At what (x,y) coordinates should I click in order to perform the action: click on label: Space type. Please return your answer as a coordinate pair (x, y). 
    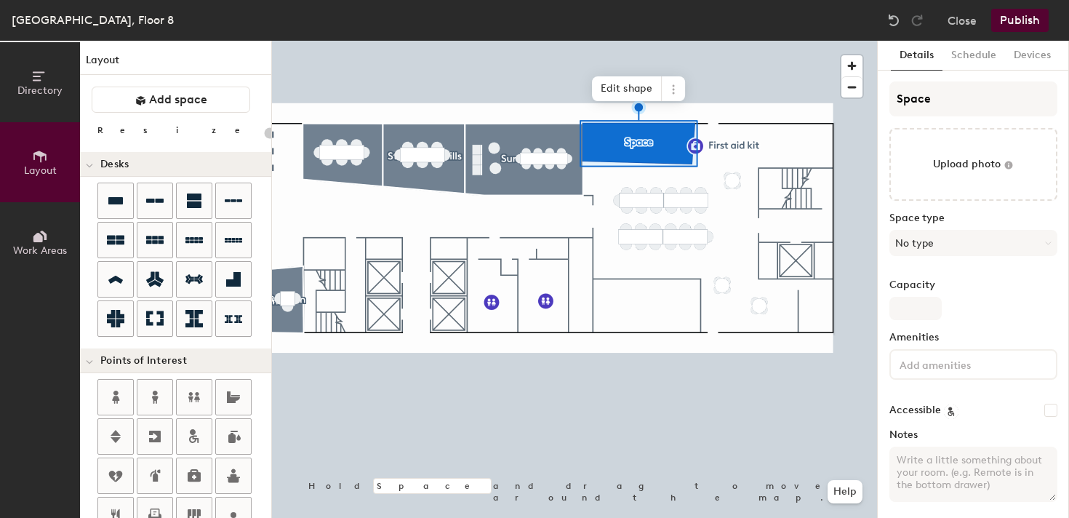
    Looking at the image, I should click on (973, 218).